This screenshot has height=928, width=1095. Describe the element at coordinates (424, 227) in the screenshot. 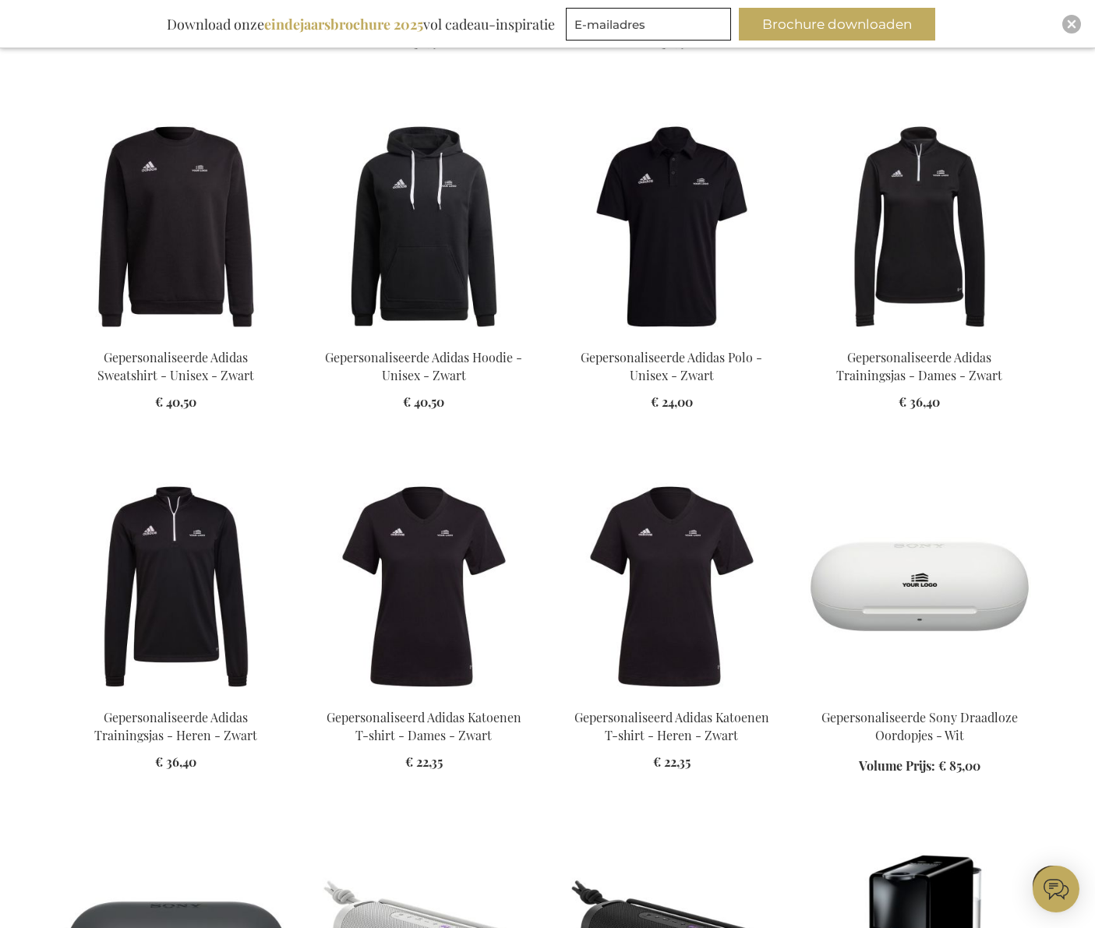

I see `img: Gepersonaliseerde Adidas Hoodie - Unisex - Zwart` at that location.